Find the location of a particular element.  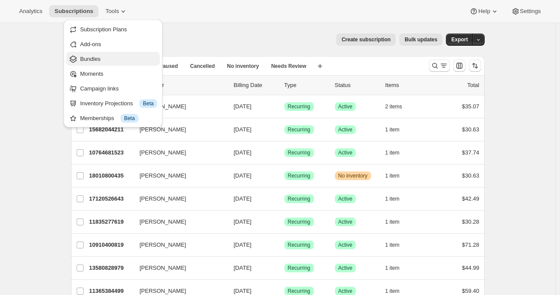

button: Inventory Projections is located at coordinates (113, 103).